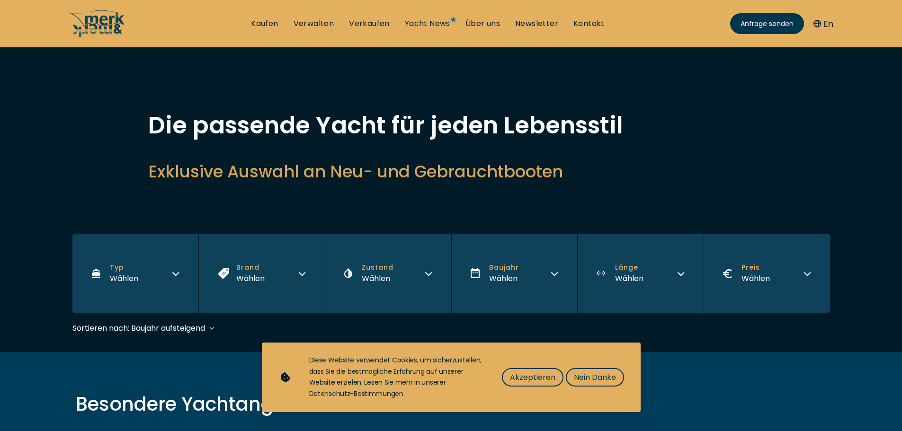  I want to click on a: Yacht News, so click(428, 24).